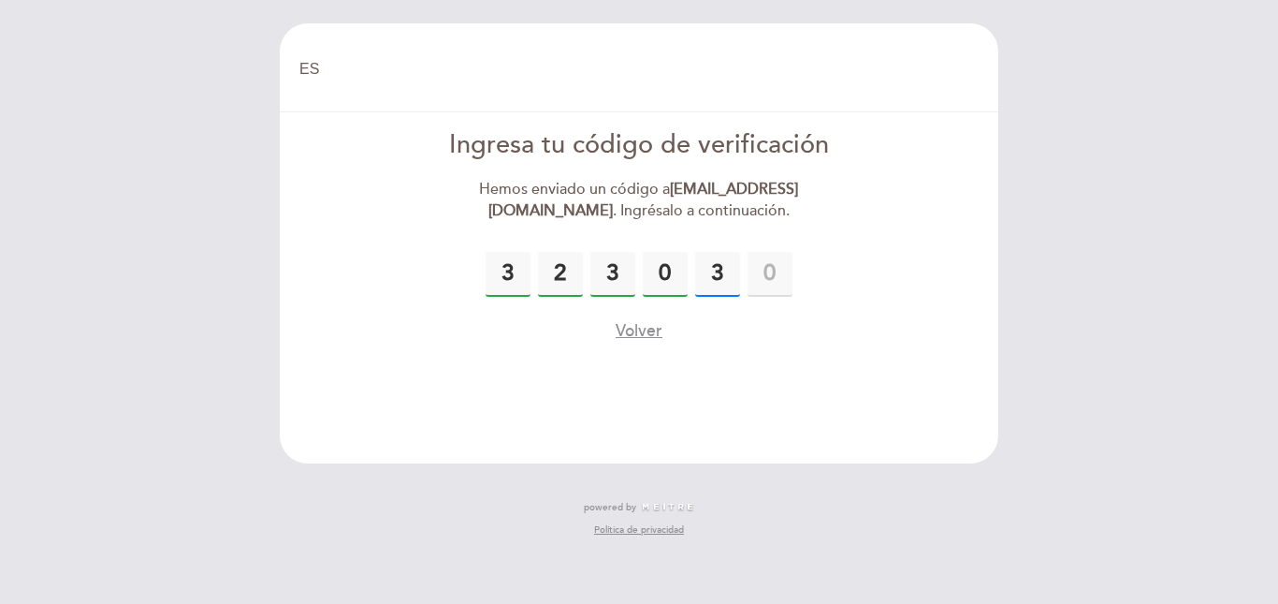 This screenshot has height=604, width=1278. Describe the element at coordinates (639, 530) in the screenshot. I see `a: Política de privacidad` at that location.